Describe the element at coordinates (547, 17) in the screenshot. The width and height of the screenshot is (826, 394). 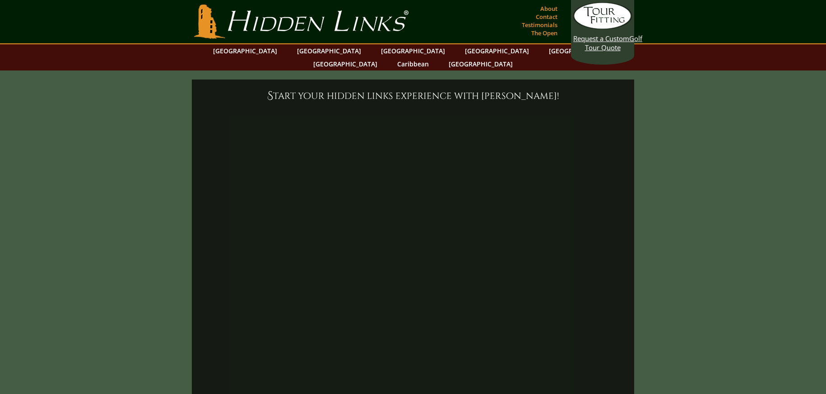
I see `a: Contact` at that location.